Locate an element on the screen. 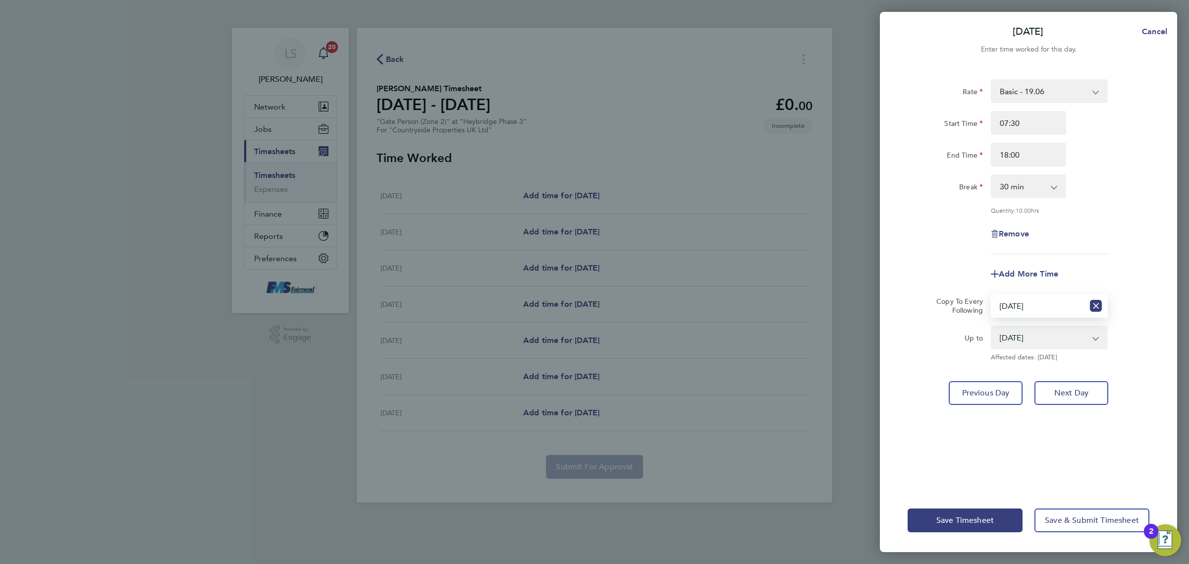 The height and width of the screenshot is (564, 1189). span: 10.00 is located at coordinates (1023, 210).